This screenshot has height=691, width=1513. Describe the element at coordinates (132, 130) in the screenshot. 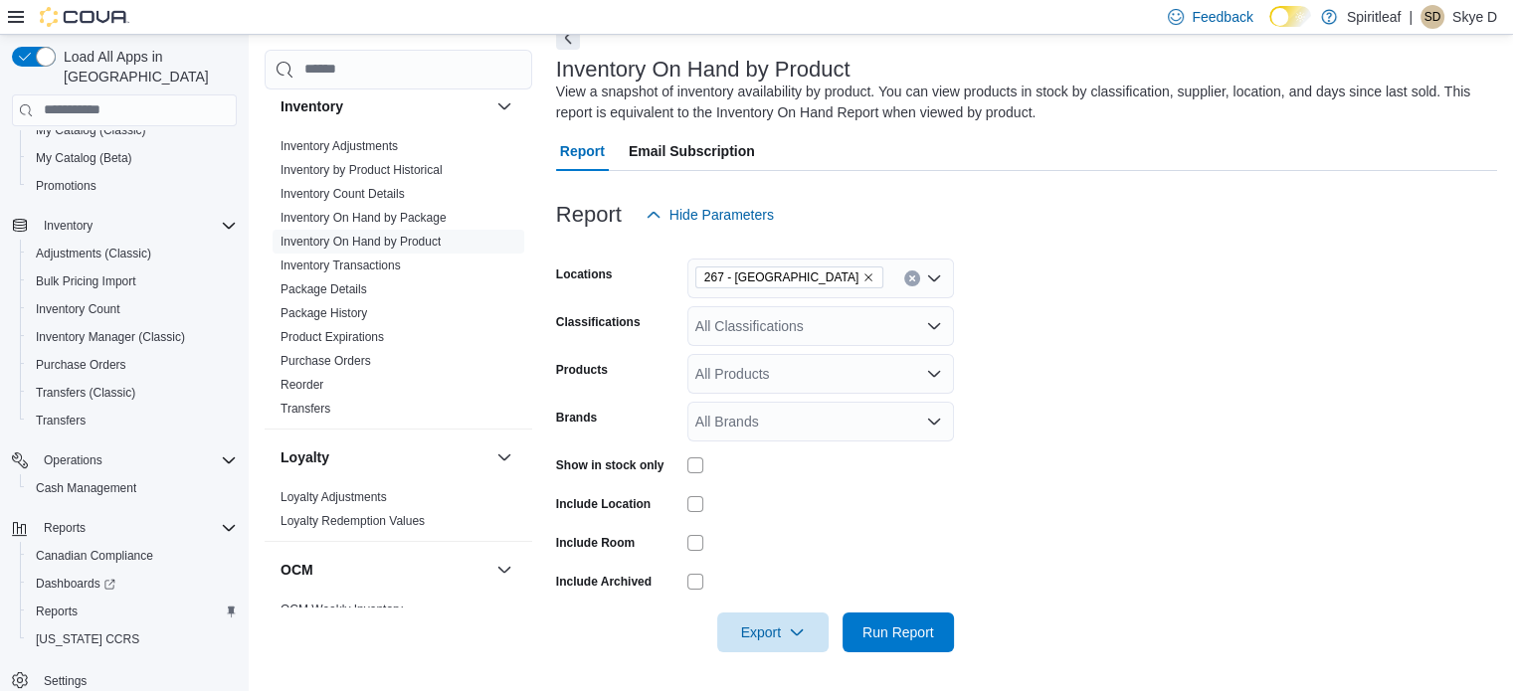

I see `button: My Catalog (Classic)` at that location.